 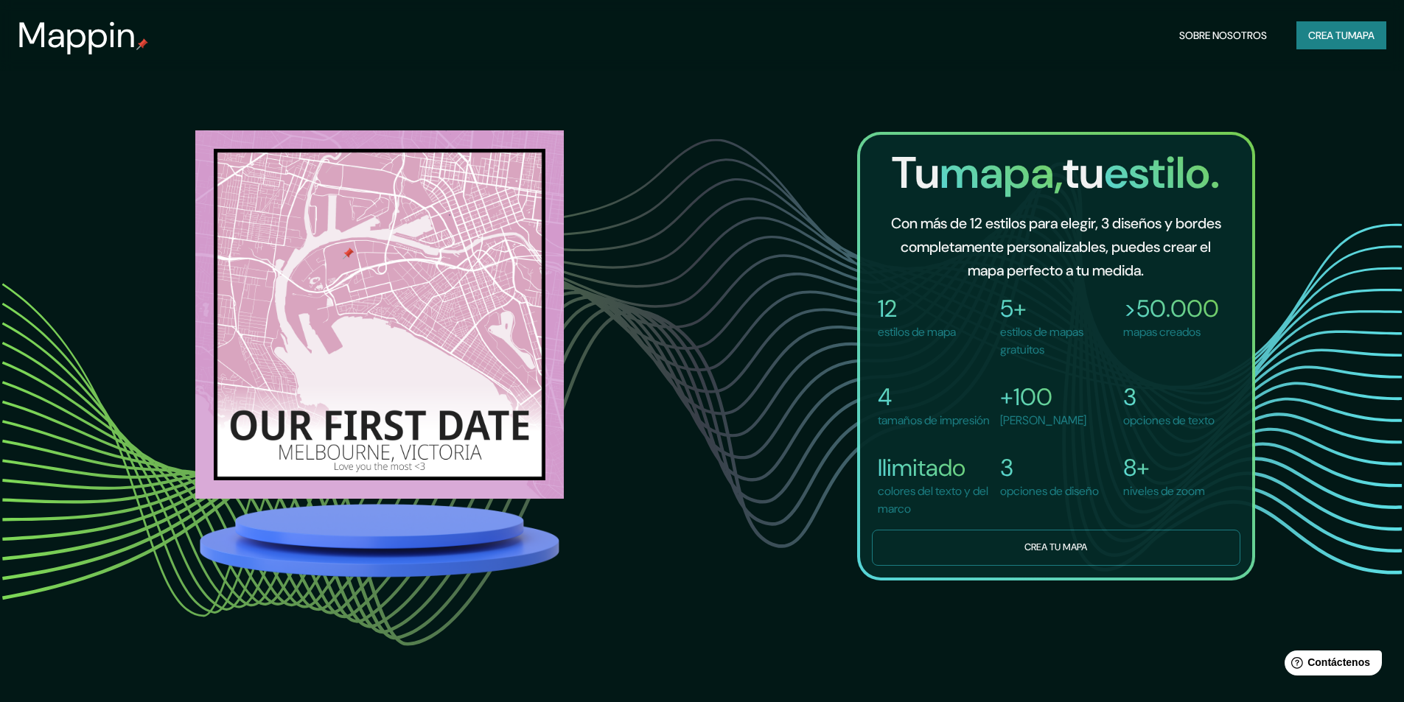 What do you see at coordinates (1049, 491) in the screenshot?
I see `font: opciones de diseño` at bounding box center [1049, 491].